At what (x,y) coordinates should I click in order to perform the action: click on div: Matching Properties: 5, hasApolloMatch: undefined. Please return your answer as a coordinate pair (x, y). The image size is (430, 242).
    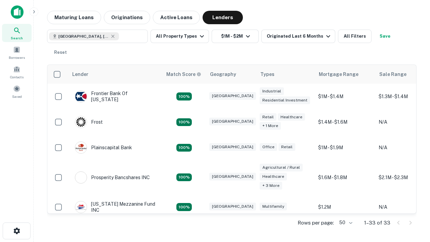
    Looking at the image, I should click on (184, 207).